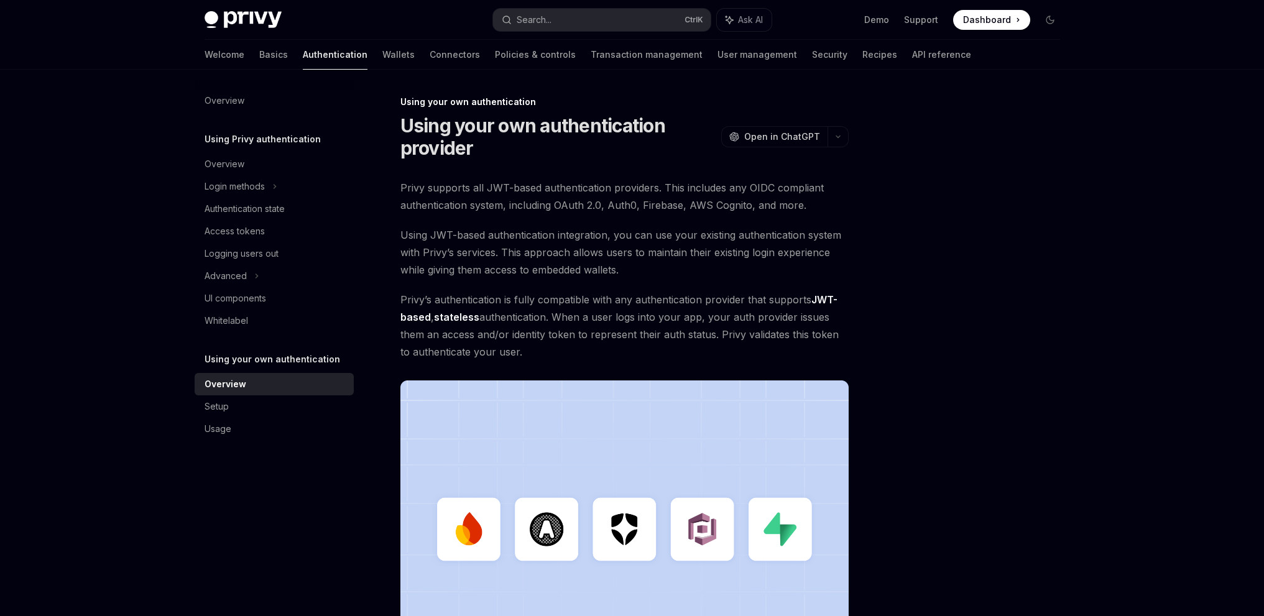  I want to click on a: Welcome, so click(225, 55).